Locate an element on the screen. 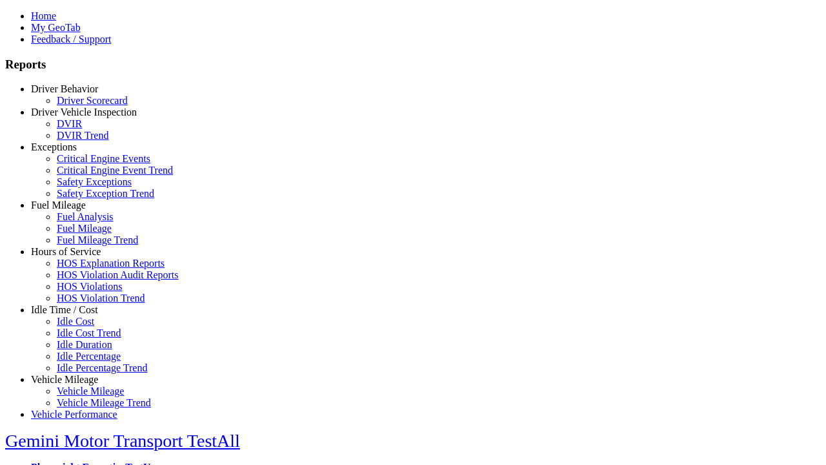  a: Fuel Analysis is located at coordinates (85, 216).